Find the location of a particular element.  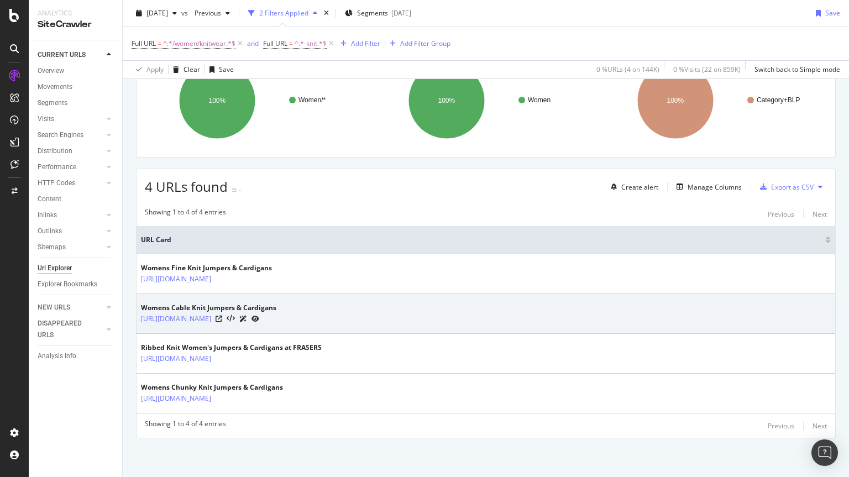

a: CURRENT URLS is located at coordinates (70, 55).